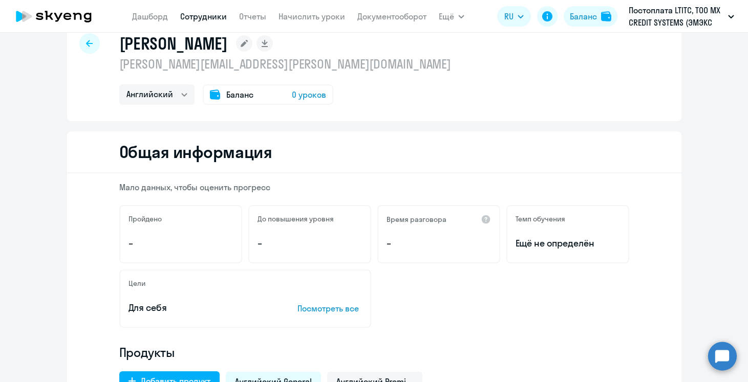 This screenshot has height=382, width=748. Describe the element at coordinates (295, 219) in the screenshot. I see `h5: До повышения уровня` at that location.